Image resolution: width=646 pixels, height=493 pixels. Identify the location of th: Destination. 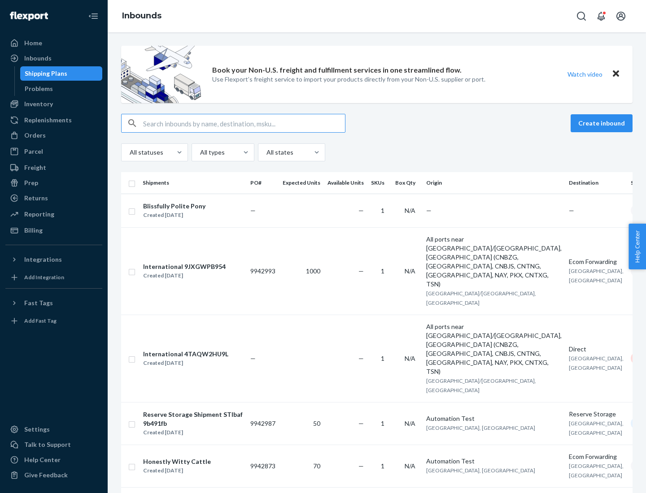
(596, 183).